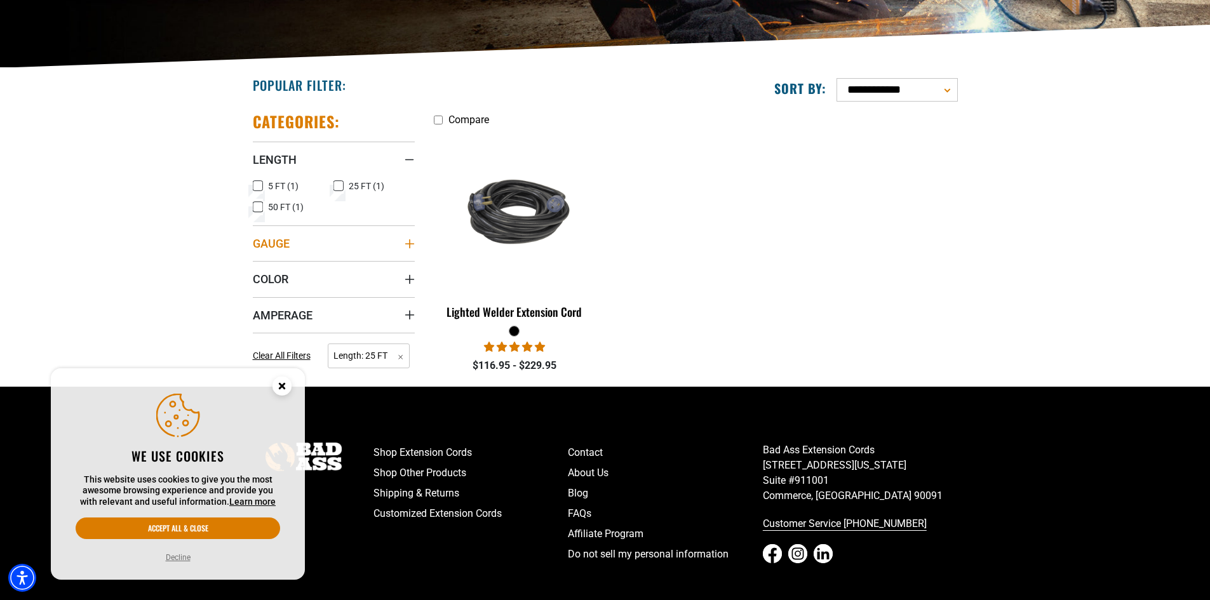  Describe the element at coordinates (286, 207) in the screenshot. I see `span: 50 FT (1)` at that location.